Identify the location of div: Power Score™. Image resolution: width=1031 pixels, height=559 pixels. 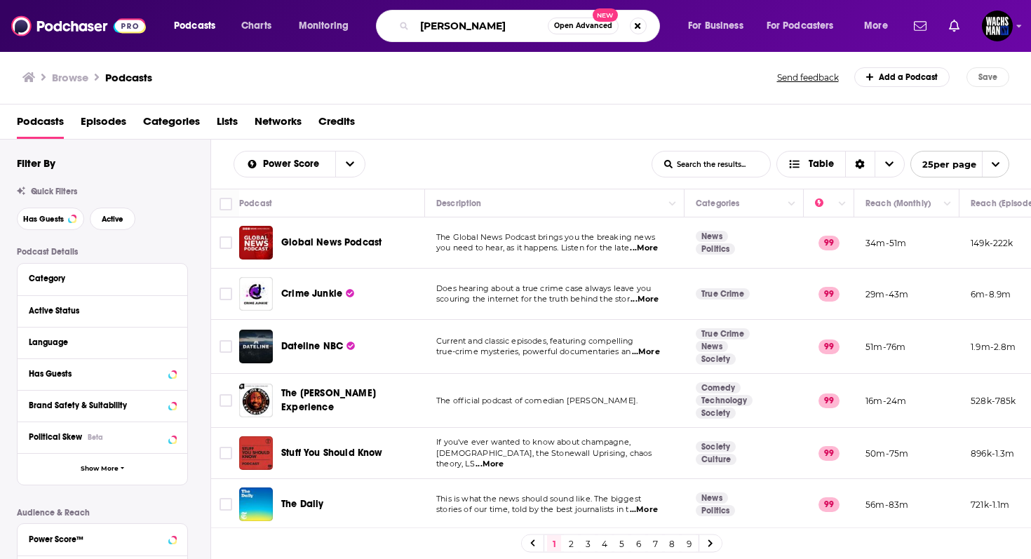
(96, 539).